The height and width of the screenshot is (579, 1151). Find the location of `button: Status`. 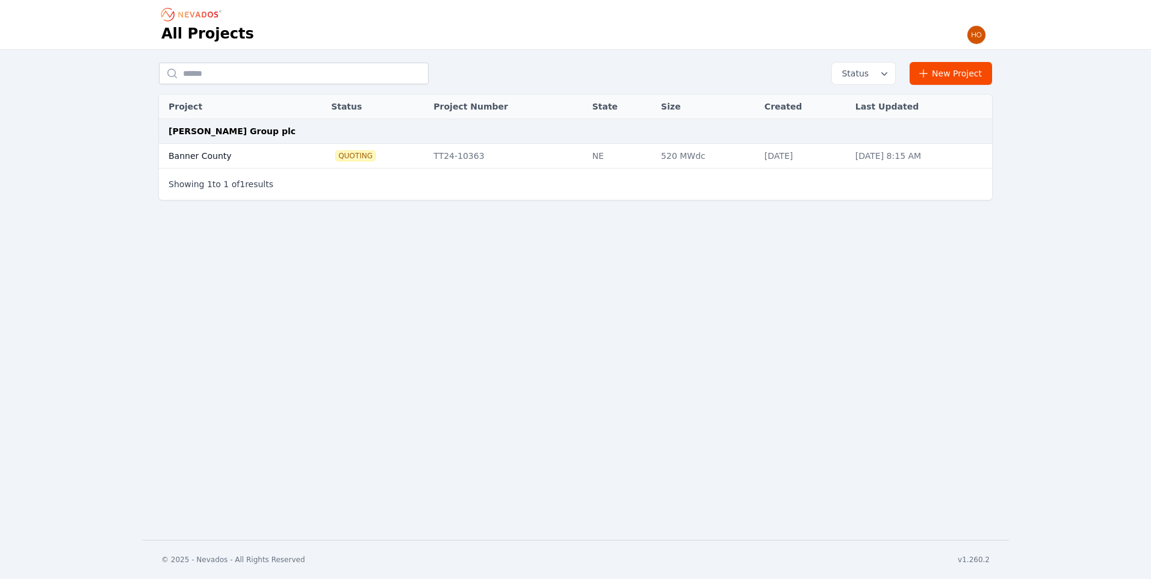

button: Status is located at coordinates (863, 73).